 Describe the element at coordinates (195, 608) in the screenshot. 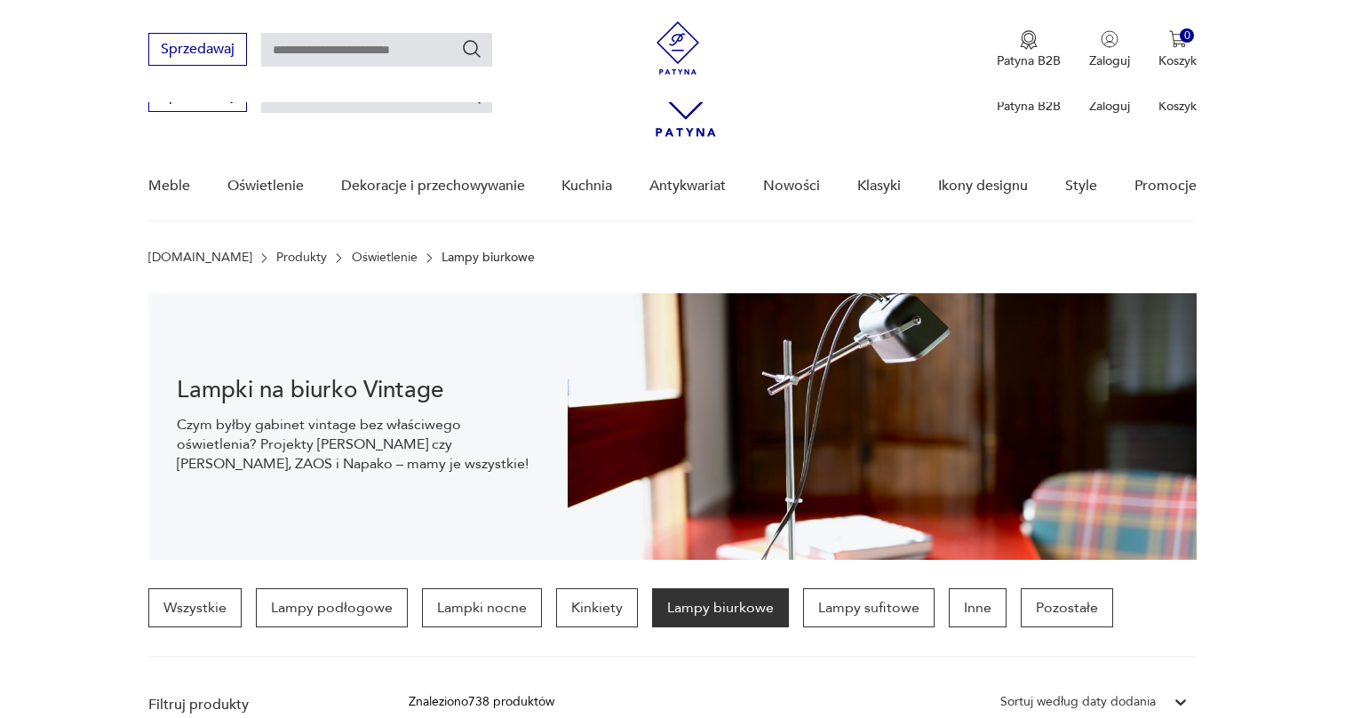

I see `a: Wszystkie` at that location.